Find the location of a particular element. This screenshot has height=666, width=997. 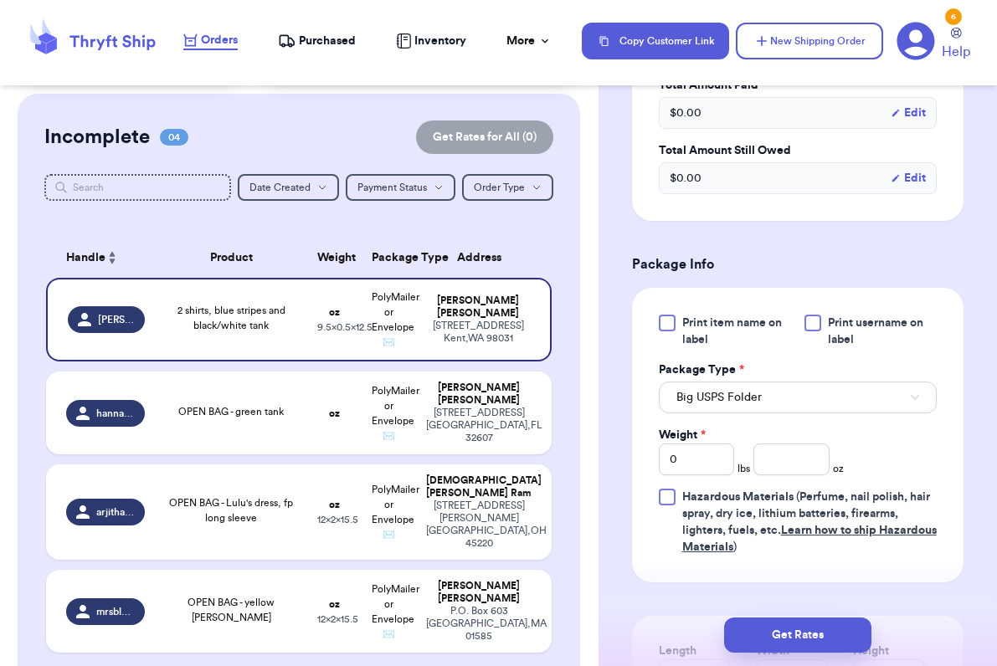

span: 9.5 x 0.5 x 12.5 is located at coordinates (345, 327).